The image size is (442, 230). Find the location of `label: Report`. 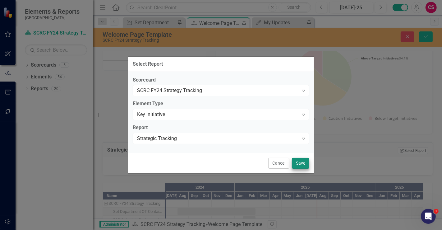

label: Report is located at coordinates (221, 128).